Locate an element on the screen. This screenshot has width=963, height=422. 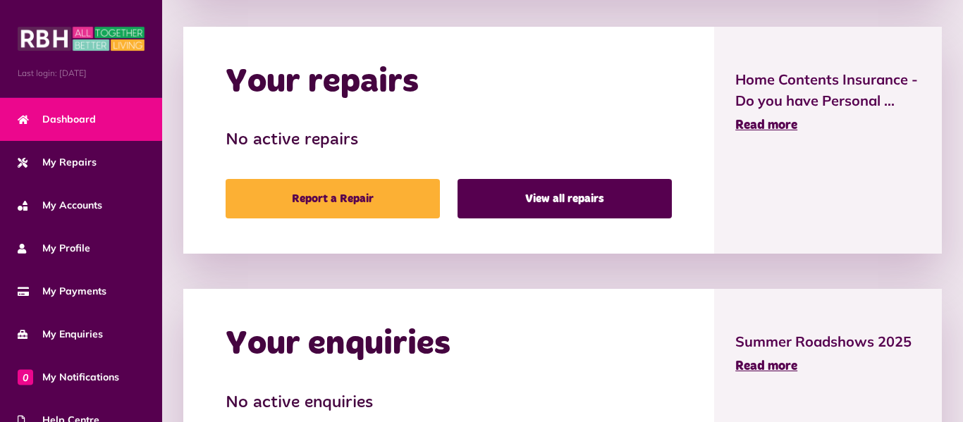
span: My Payments is located at coordinates (62, 291).